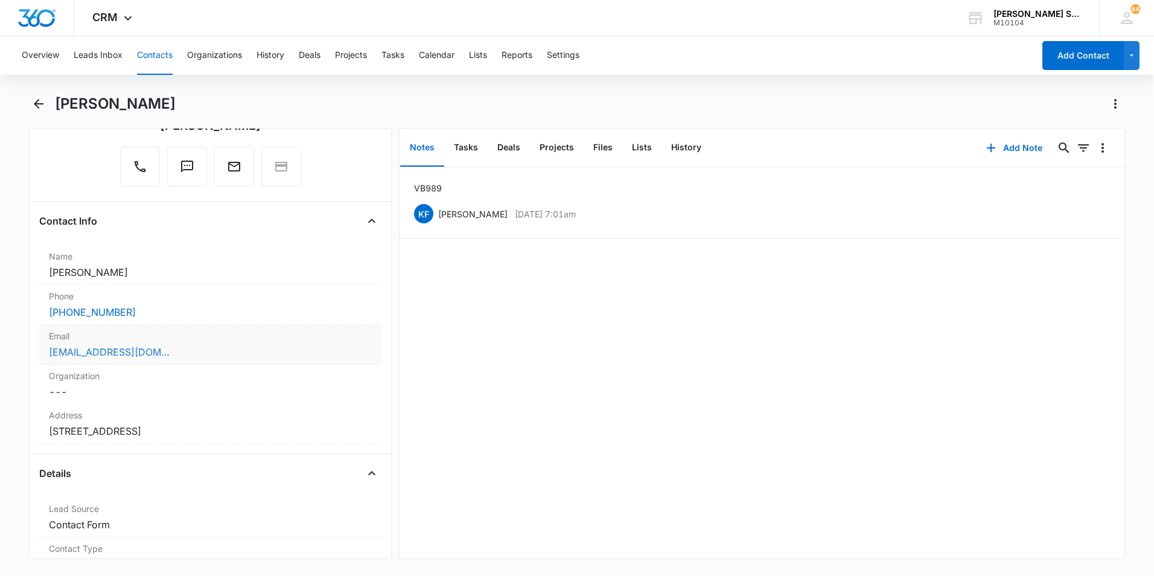 The height and width of the screenshot is (576, 1154). What do you see at coordinates (140, 167) in the screenshot?
I see `button: Call` at bounding box center [140, 167].